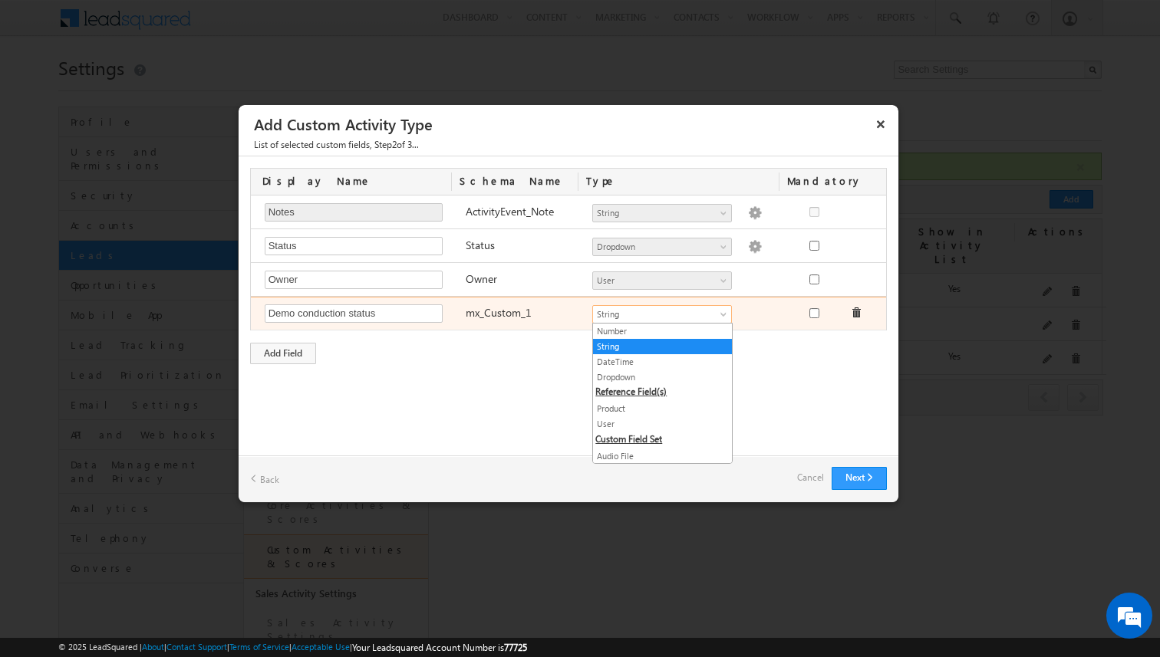 The image size is (1160, 657). I want to click on span: List of selected custom fields, so click(311, 144).